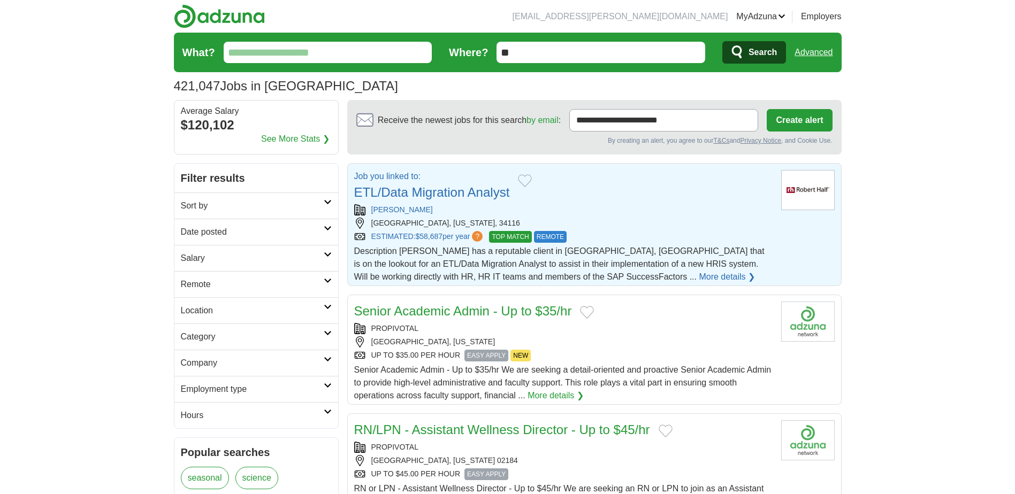  I want to click on div: UP TO $45.00 PER HOUR, so click(563, 475).